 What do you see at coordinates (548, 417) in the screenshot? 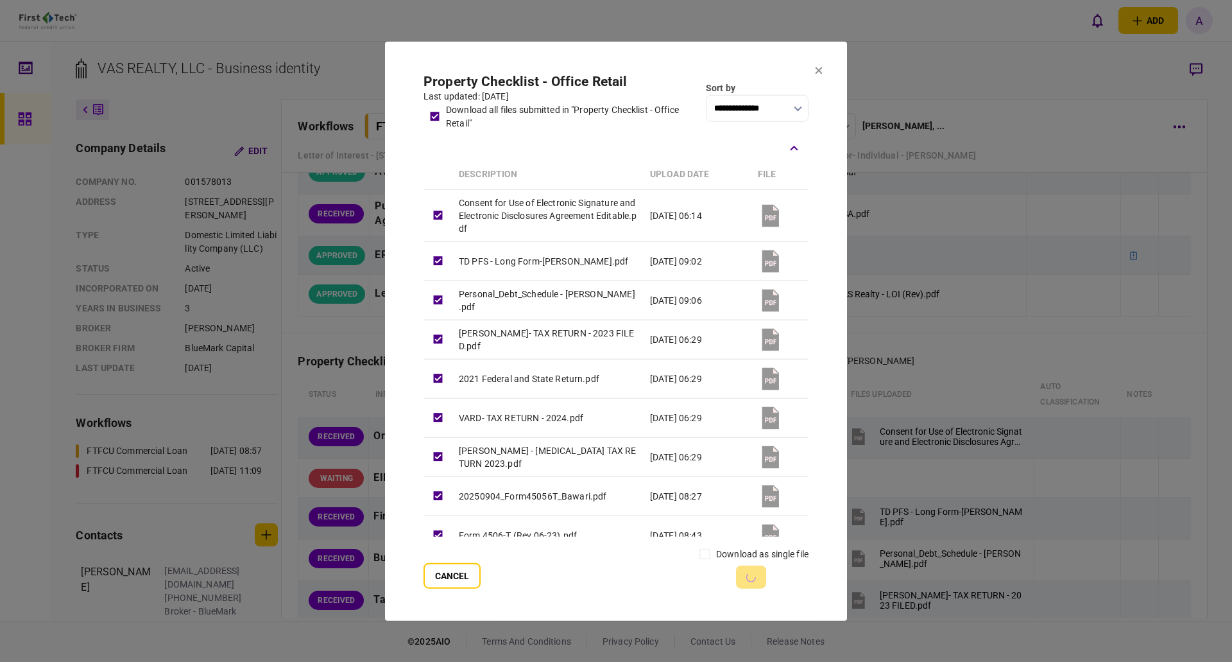
I see `td: VARD- TAX RETURN - 2024.pdf` at bounding box center [548, 417].